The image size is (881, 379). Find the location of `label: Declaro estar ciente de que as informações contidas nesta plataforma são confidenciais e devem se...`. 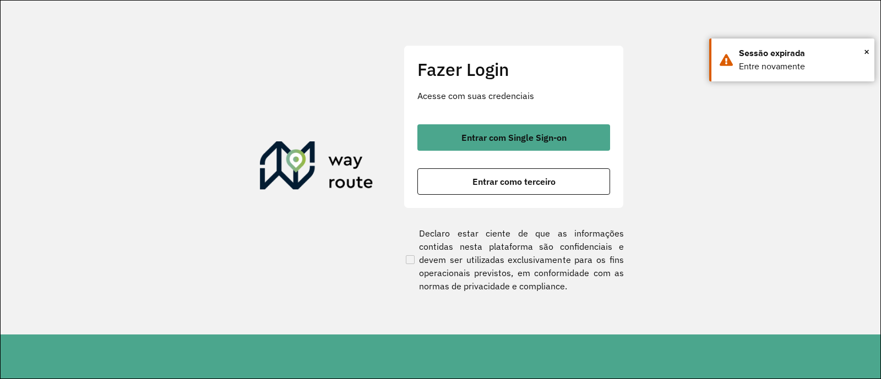

label: Declaro estar ciente de que as informações contidas nesta plataforma são confidenciais e devem se... is located at coordinates (514, 260).